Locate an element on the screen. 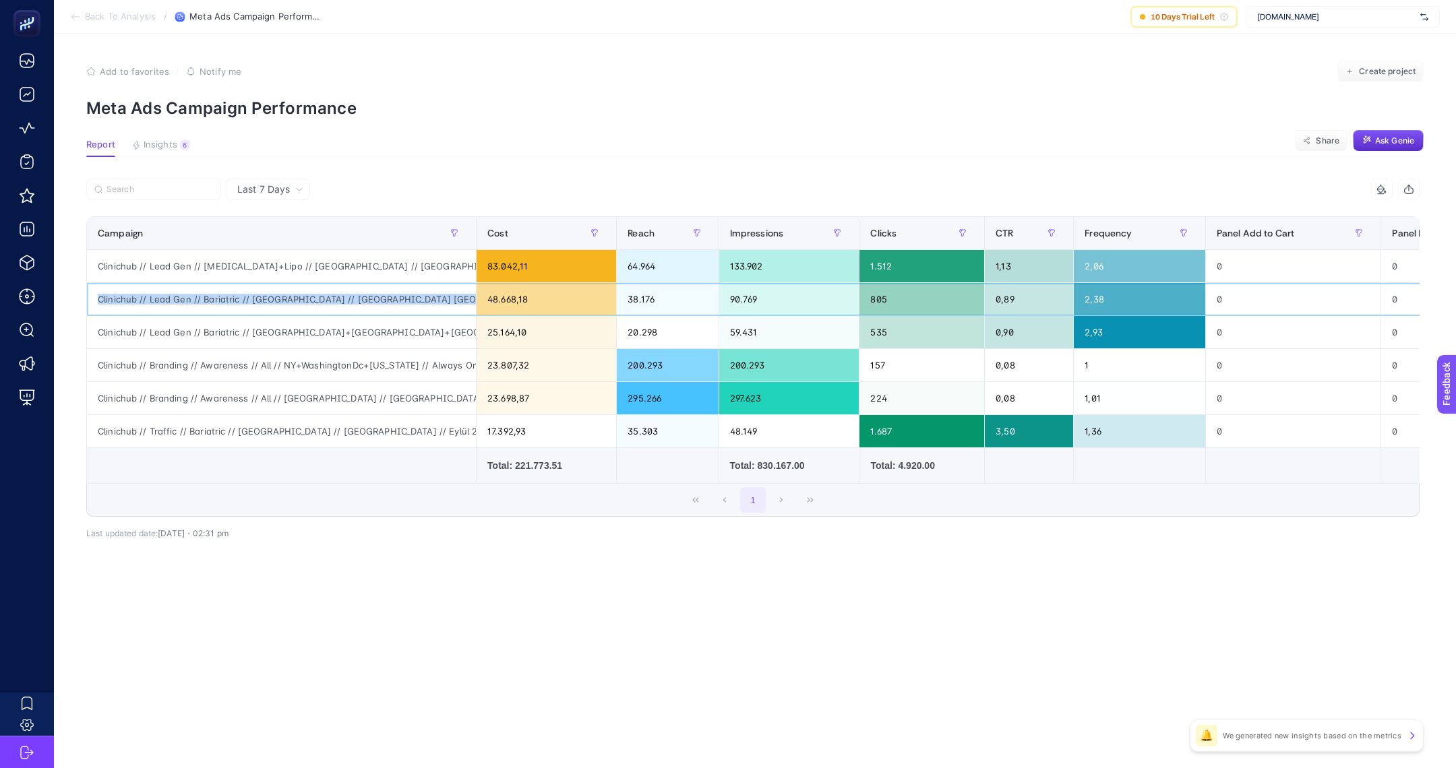 Image resolution: width=1456 pixels, height=768 pixels. div: Total: 221.773.51 is located at coordinates (546, 466).